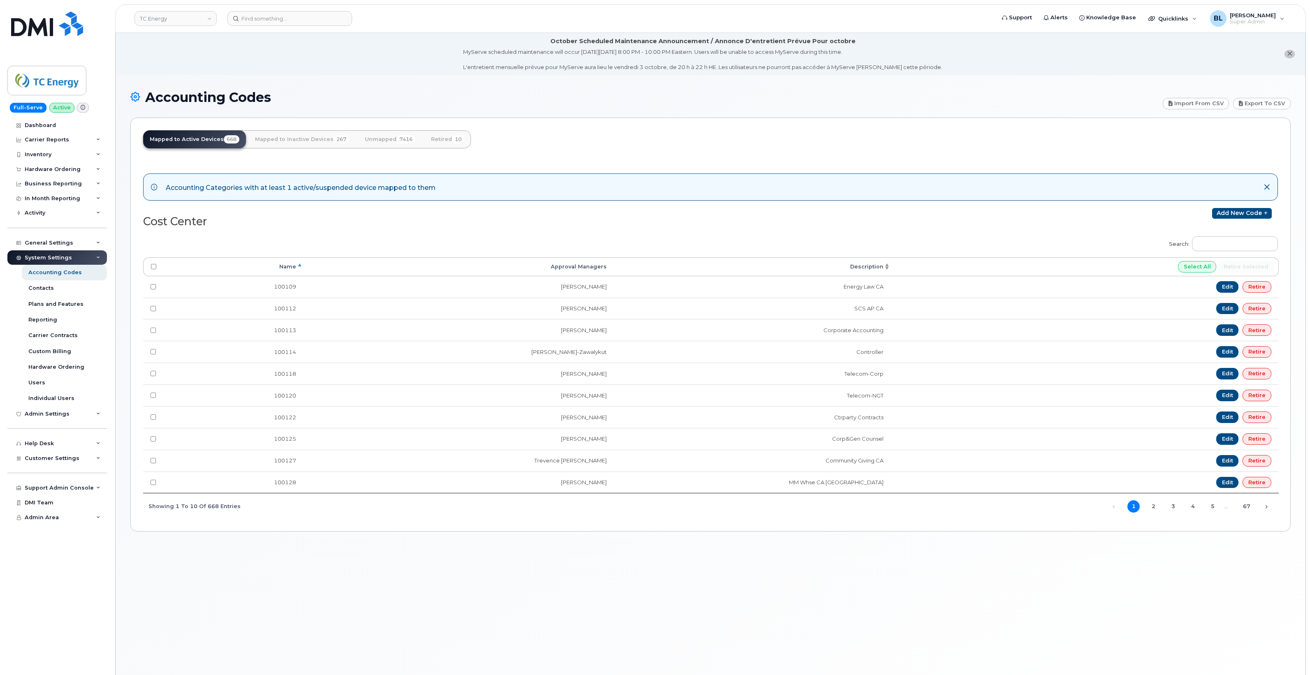 This screenshot has height=675, width=1310. I want to click on a: Next, so click(1267, 507).